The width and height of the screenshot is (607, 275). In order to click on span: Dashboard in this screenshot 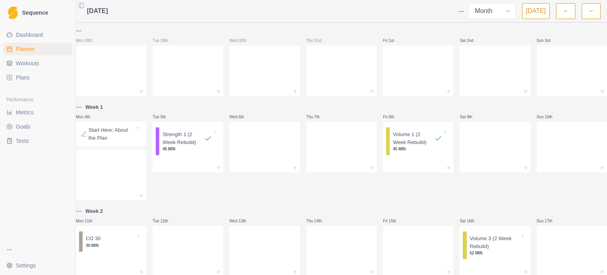, I will do `click(29, 35)`.